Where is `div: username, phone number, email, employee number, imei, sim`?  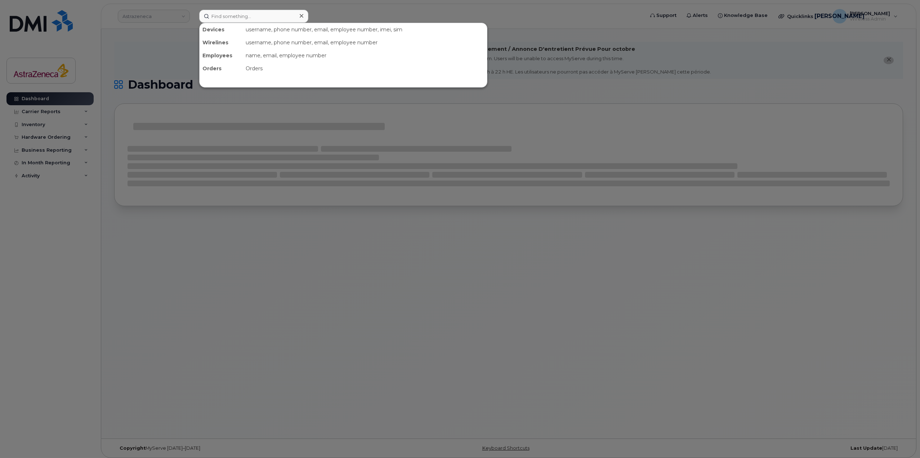
div: username, phone number, email, employee number, imei, sim is located at coordinates (365, 30).